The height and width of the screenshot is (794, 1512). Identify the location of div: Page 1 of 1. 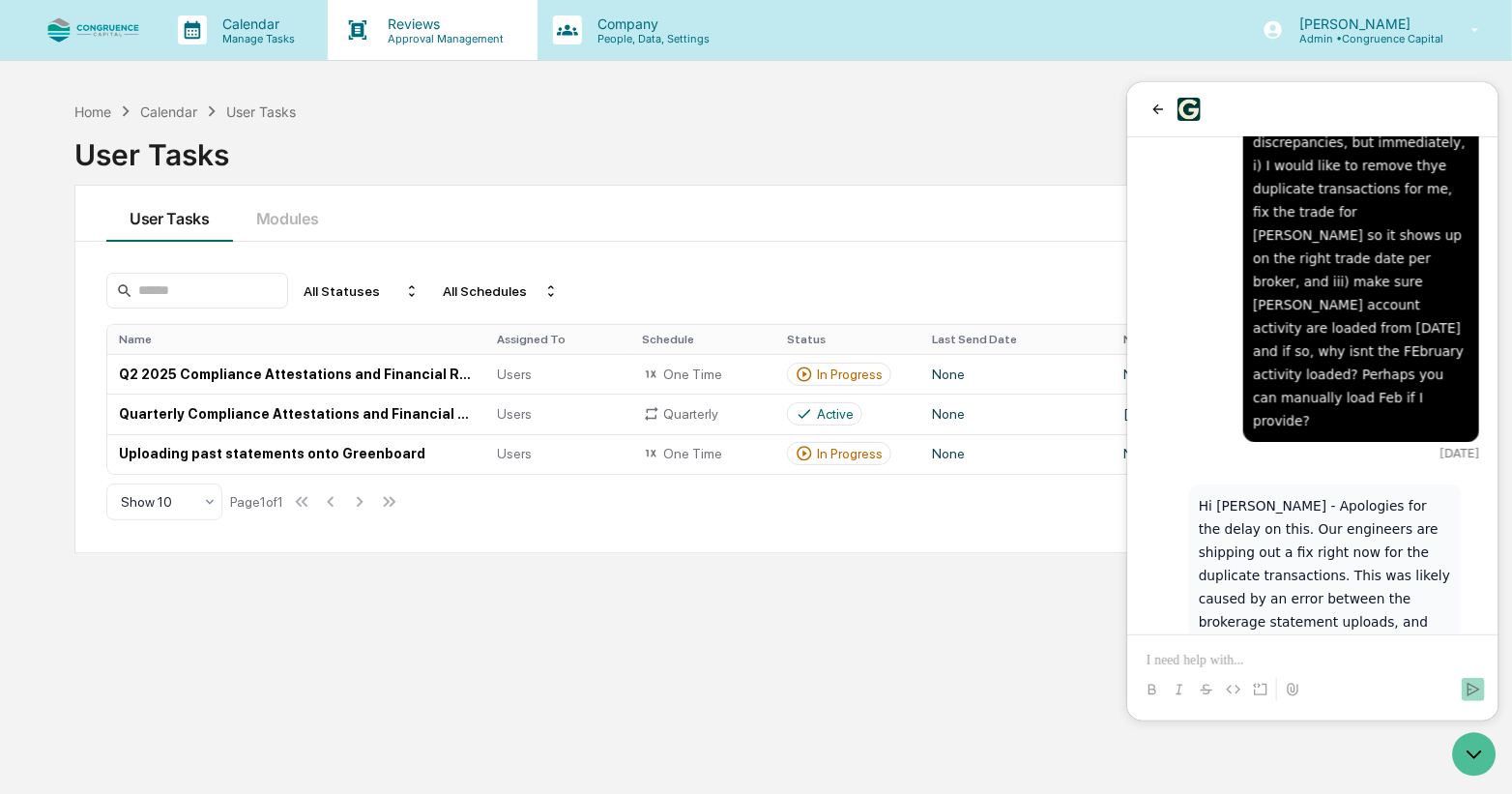
(257, 501).